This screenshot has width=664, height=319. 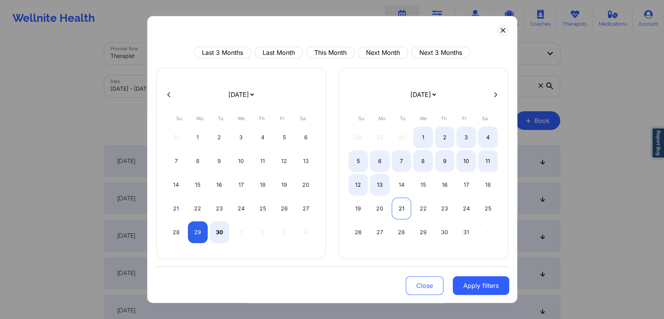 I want to click on div: Mon Oct 27 2025, so click(x=380, y=232).